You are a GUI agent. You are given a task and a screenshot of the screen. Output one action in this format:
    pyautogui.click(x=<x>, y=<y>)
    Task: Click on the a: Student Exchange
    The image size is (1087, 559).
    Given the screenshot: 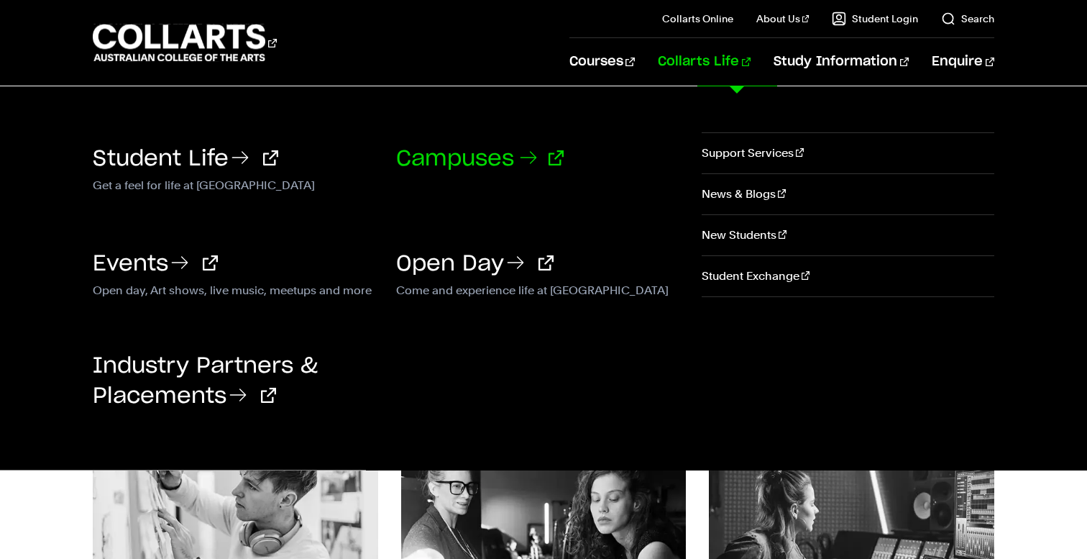 What is the action you would take?
    pyautogui.click(x=849, y=276)
    